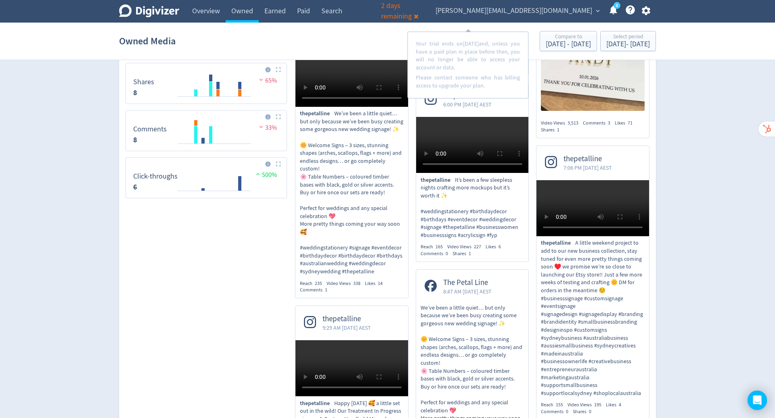 The image size is (775, 418). I want to click on svg: Click-throughs 6, so click(206, 178).